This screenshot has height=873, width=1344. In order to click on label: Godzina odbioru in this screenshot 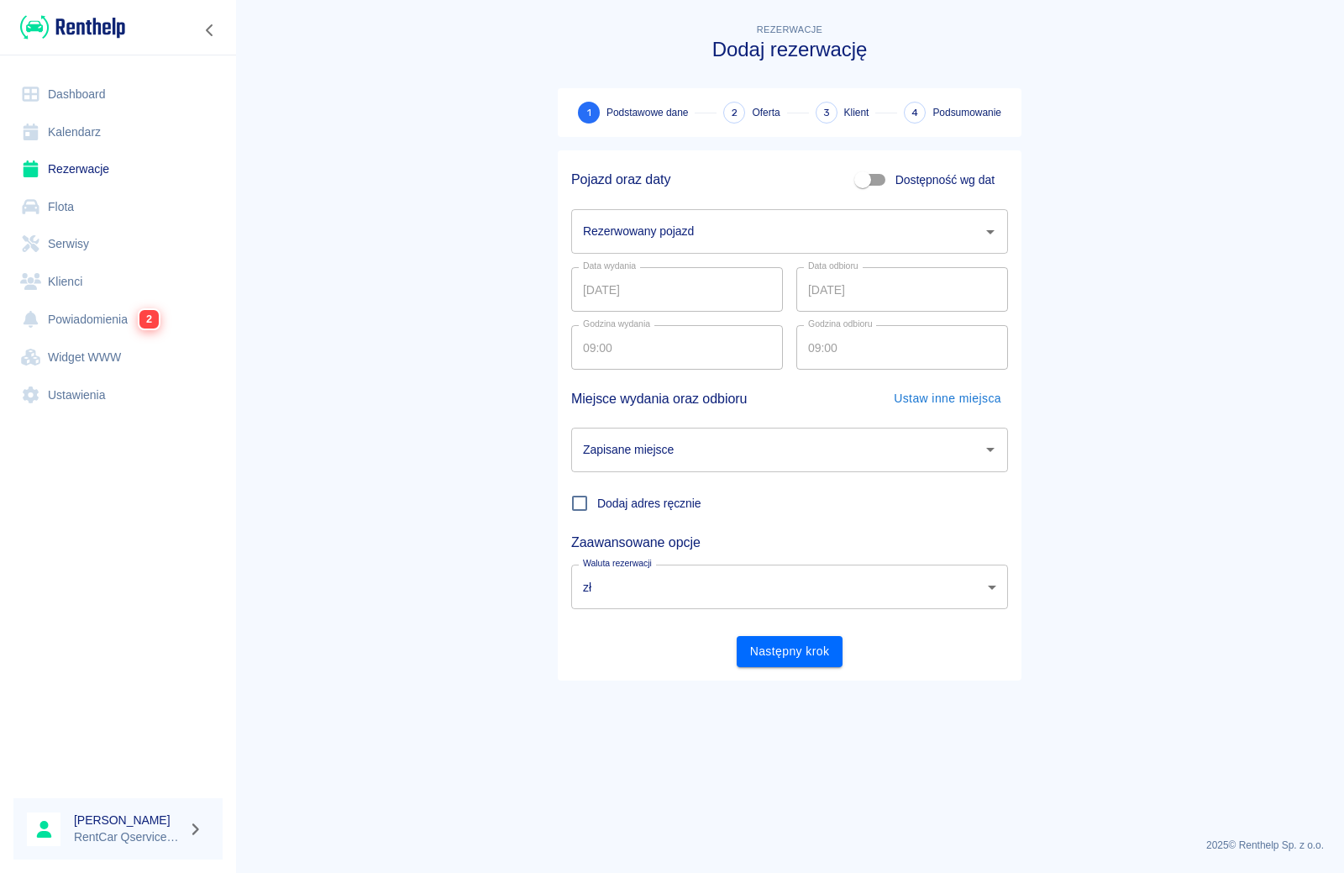, I will do `click(840, 323)`.